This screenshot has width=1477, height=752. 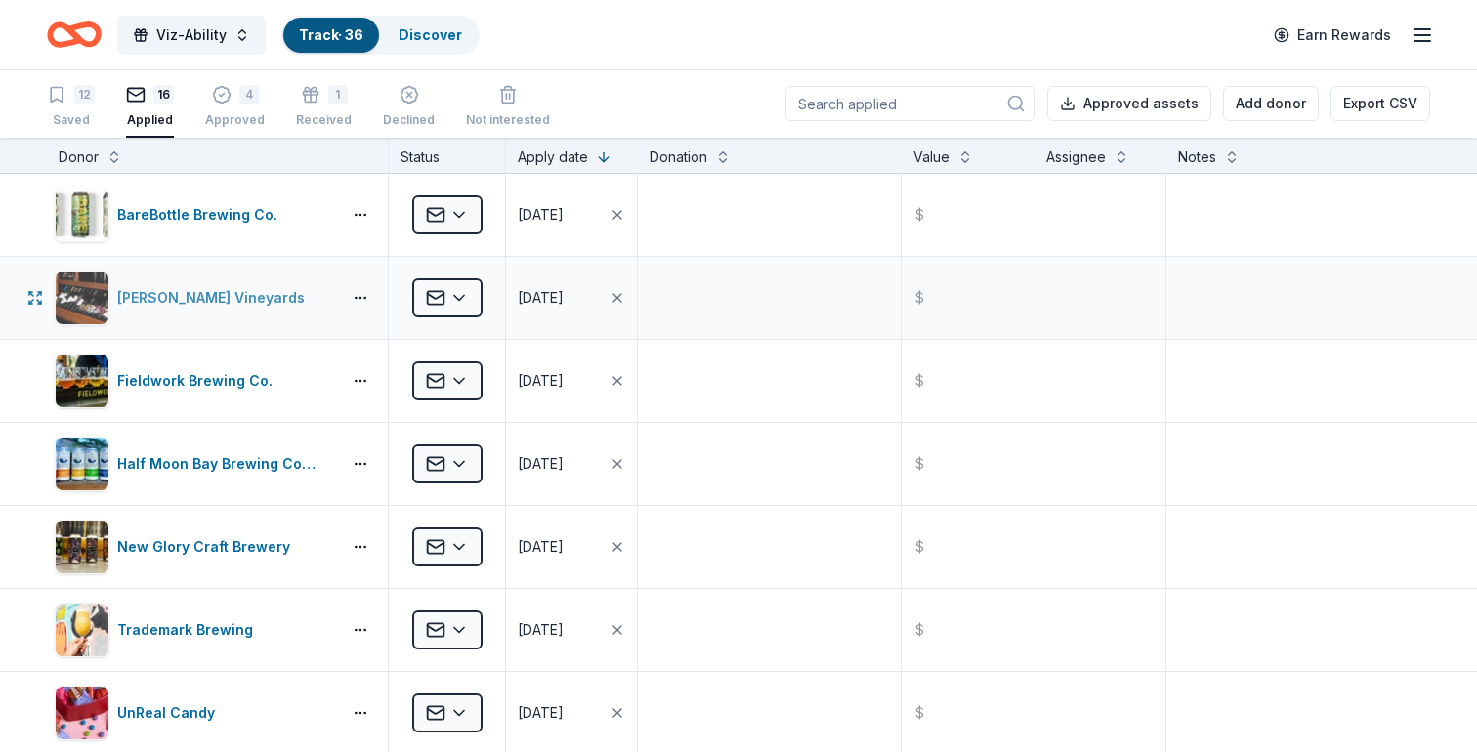 I want to click on input: Search applied, so click(x=911, y=104).